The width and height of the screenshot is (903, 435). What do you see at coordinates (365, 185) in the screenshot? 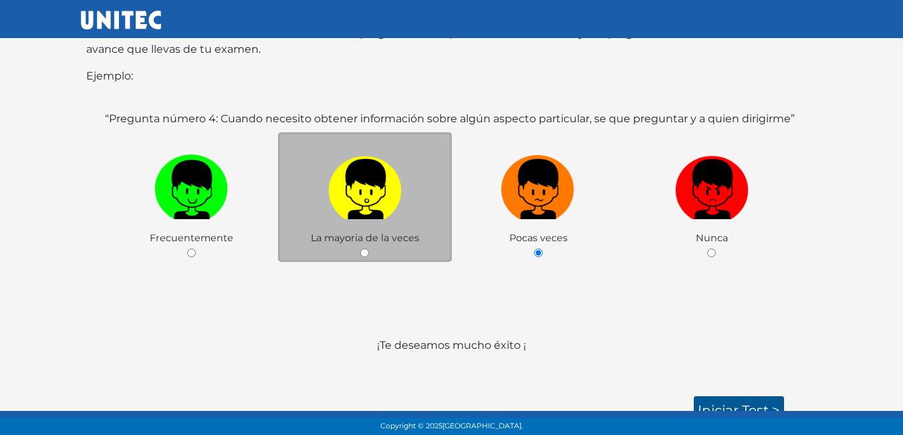
I see `img: a1.png` at bounding box center [365, 185].